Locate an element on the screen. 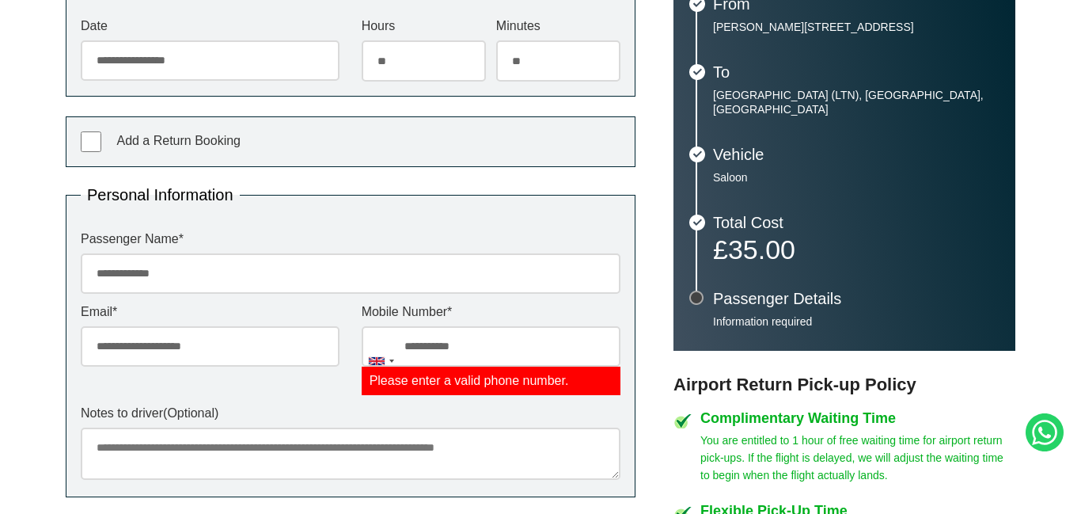 This screenshot has width=1081, height=514. h3: Airport Return Pick-up Policy is located at coordinates (844, 385).